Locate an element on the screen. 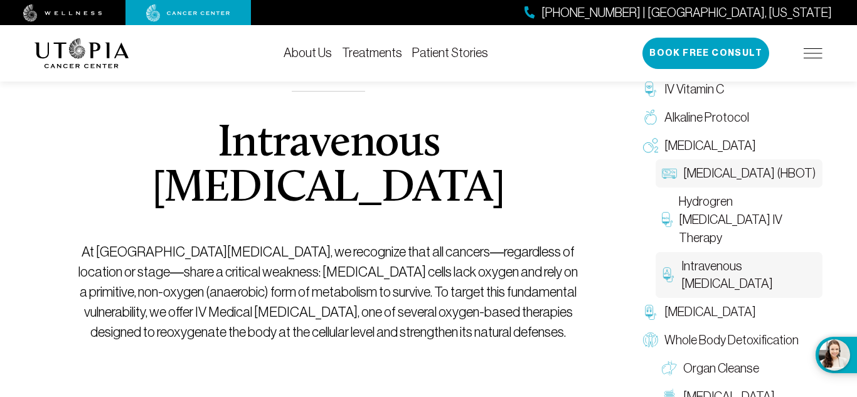 This screenshot has height=397, width=857. span: IV Vitamin C is located at coordinates (694, 89).